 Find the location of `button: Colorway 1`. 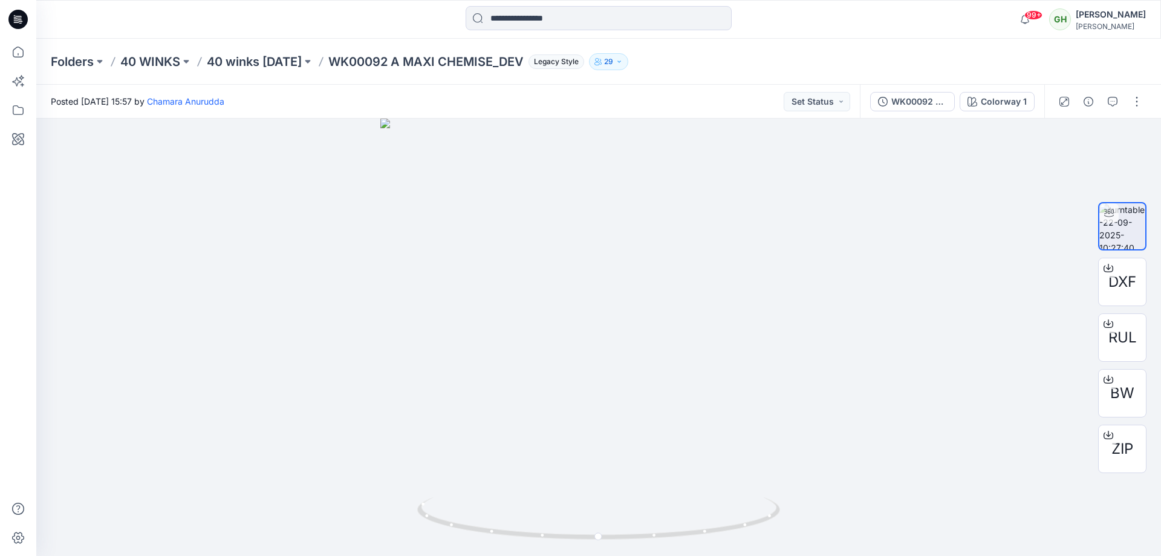

button: Colorway 1 is located at coordinates (997, 102).